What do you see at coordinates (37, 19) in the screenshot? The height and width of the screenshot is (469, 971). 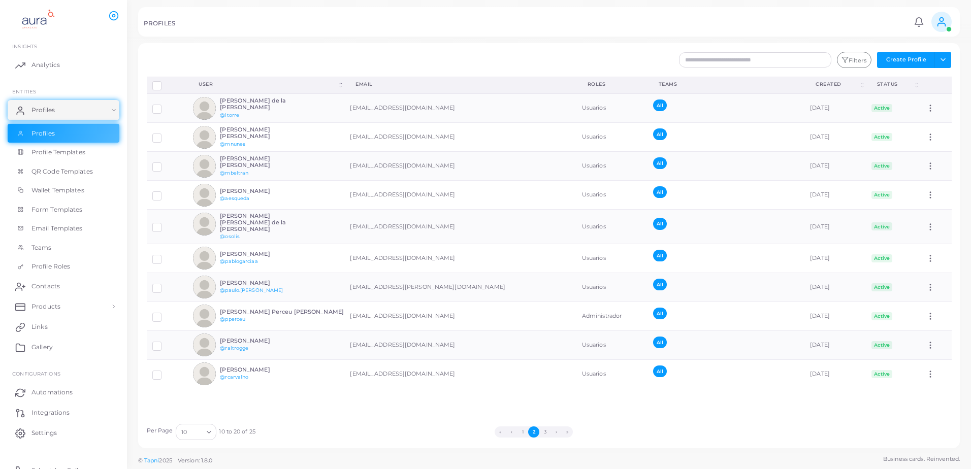 I see `a: logo` at bounding box center [37, 19].